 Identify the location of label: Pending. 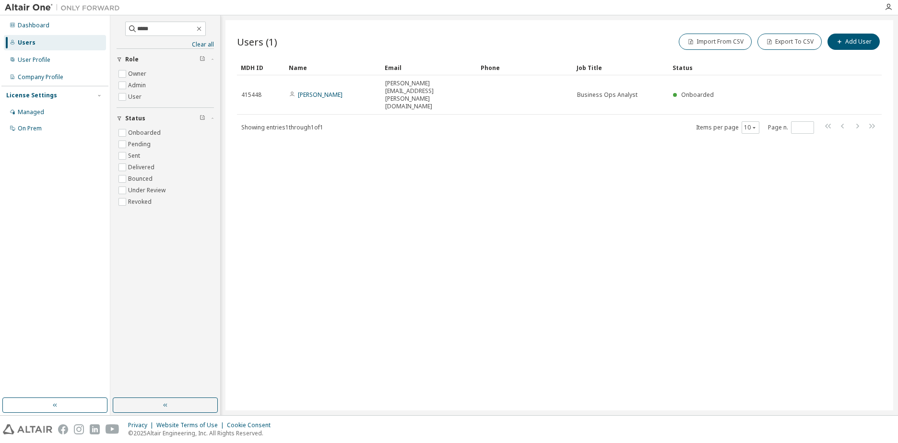
(140, 144).